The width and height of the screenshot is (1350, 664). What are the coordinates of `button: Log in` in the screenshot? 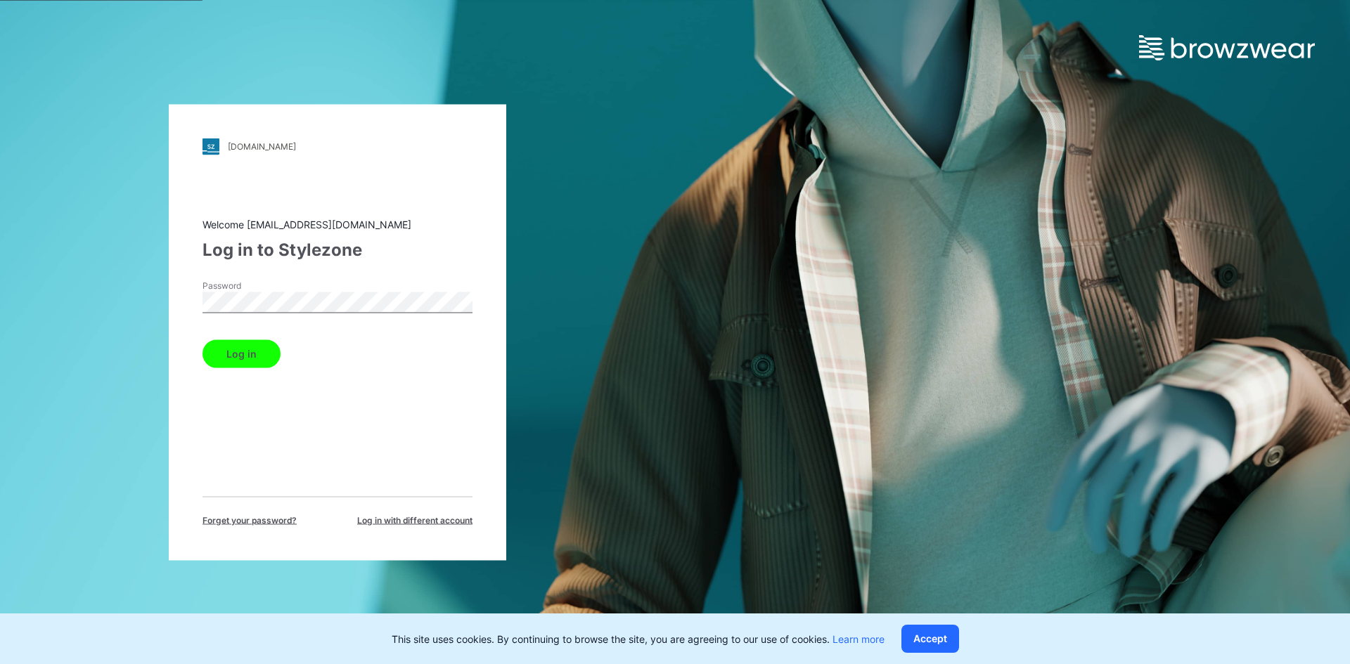 It's located at (241, 354).